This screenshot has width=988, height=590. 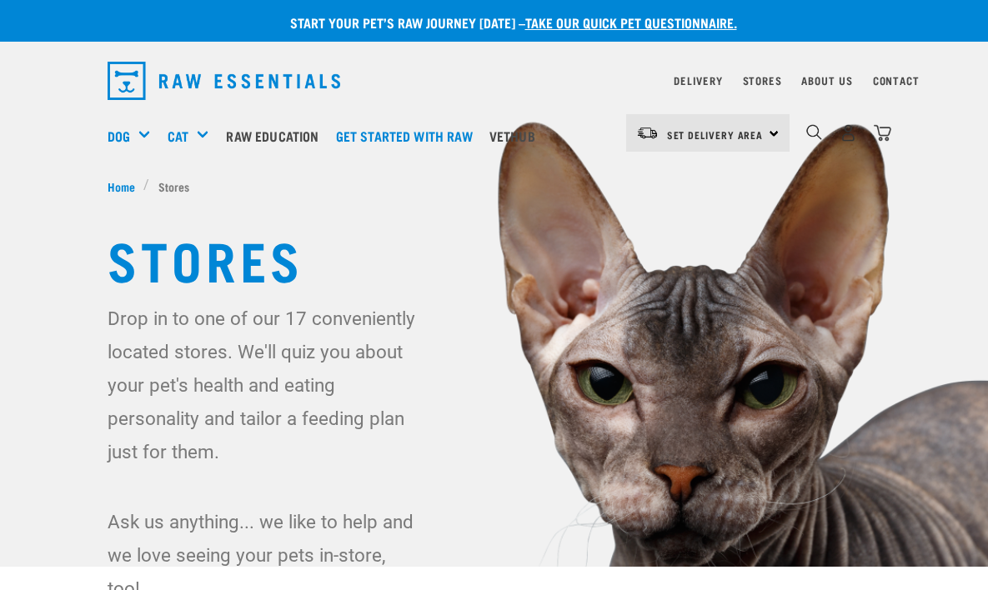 I want to click on nav: breadcrumbs, so click(x=494, y=186).